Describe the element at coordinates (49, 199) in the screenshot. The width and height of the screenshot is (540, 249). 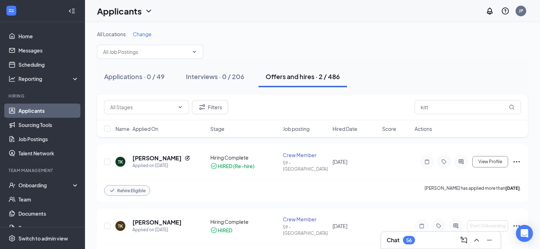
I see `a: Team` at that location.